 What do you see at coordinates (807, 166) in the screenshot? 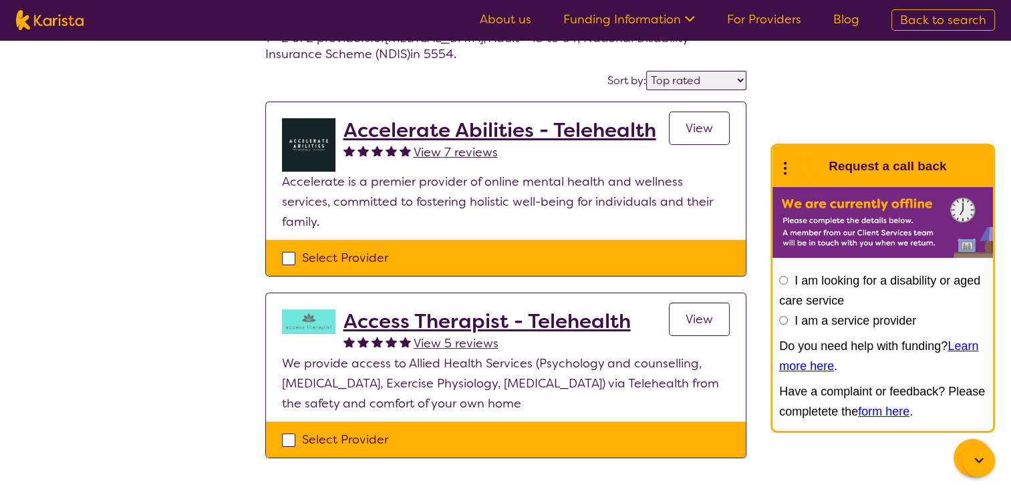
I see `img: Karista` at bounding box center [807, 166].